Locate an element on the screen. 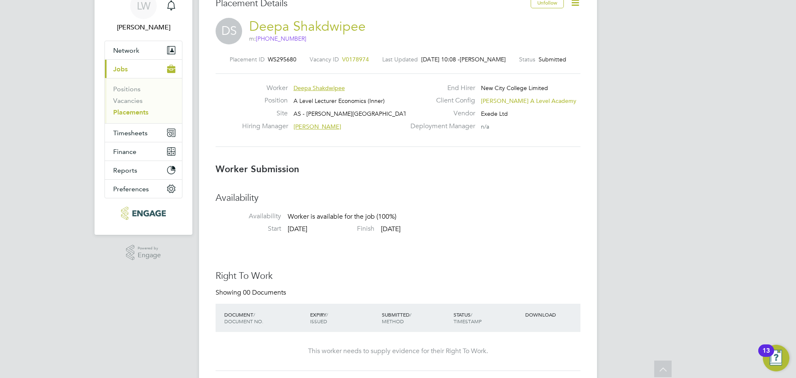 The height and width of the screenshot is (378, 796). h3: Right To Work is located at coordinates (398, 276).